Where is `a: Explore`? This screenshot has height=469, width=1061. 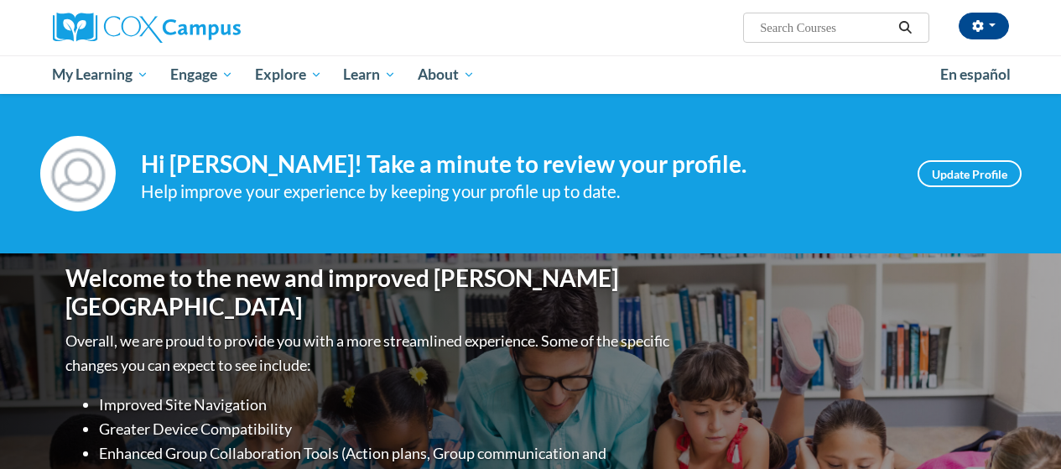
a: Explore is located at coordinates (289, 75).